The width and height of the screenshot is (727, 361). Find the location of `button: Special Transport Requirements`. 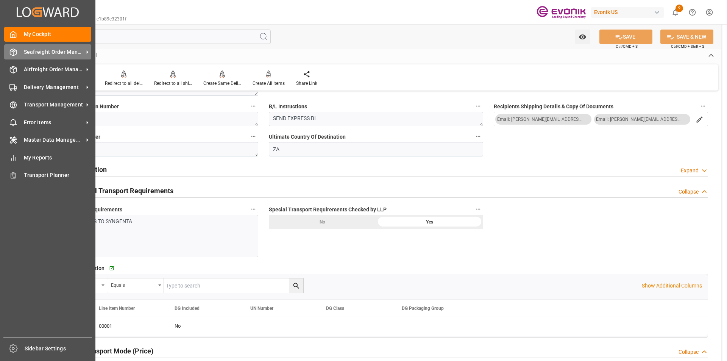

button: Special Transport Requirements is located at coordinates (253, 209).